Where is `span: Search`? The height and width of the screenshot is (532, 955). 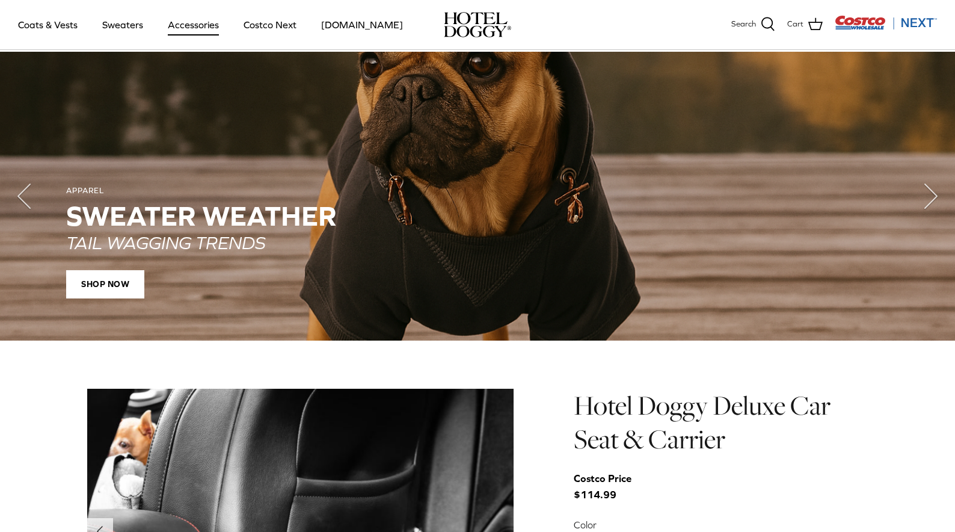
span: Search is located at coordinates (743, 24).